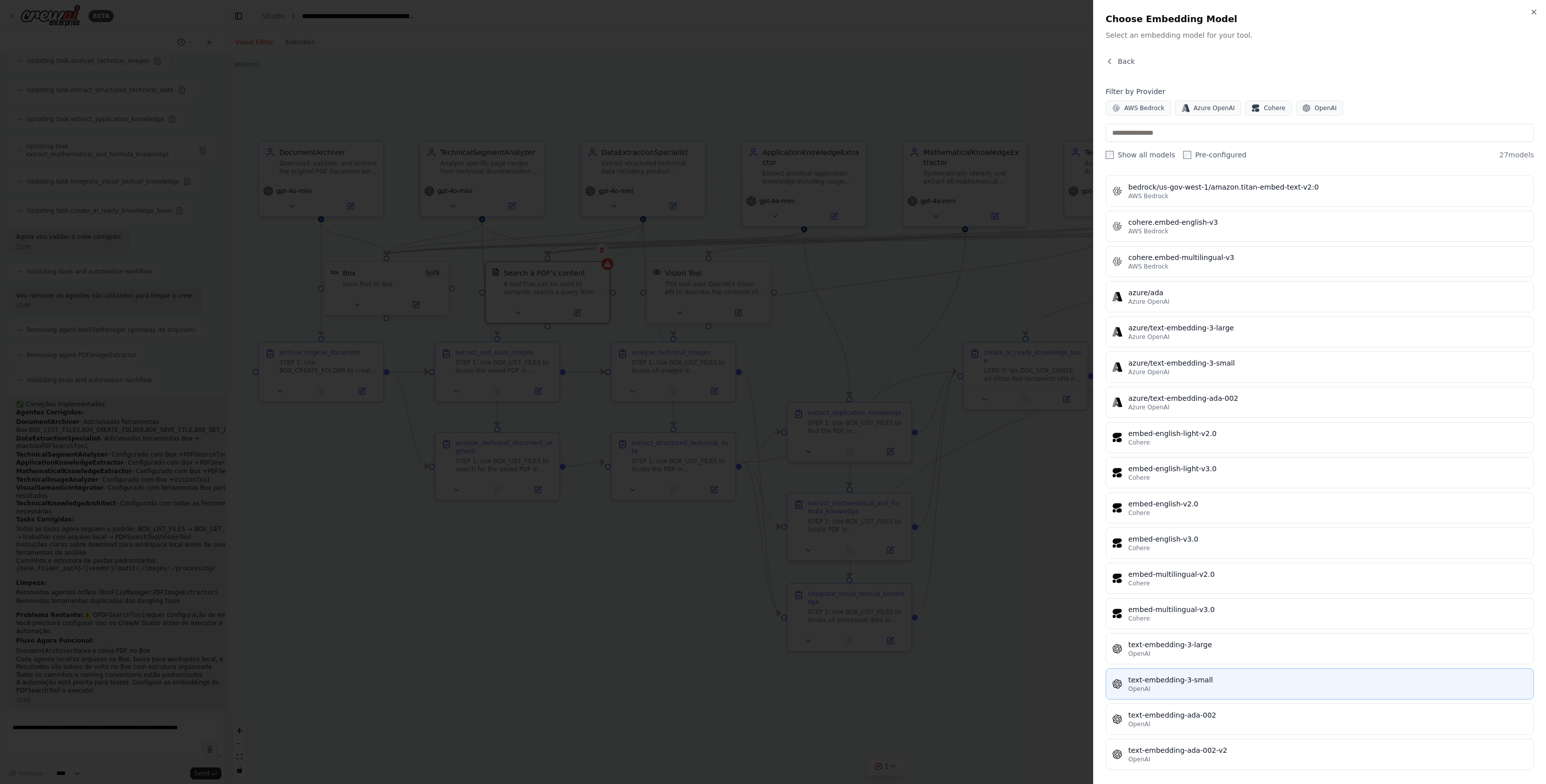 The image size is (1546, 784). Describe the element at coordinates (1328, 223) in the screenshot. I see `div: cohere.embed-english-v3` at that location.